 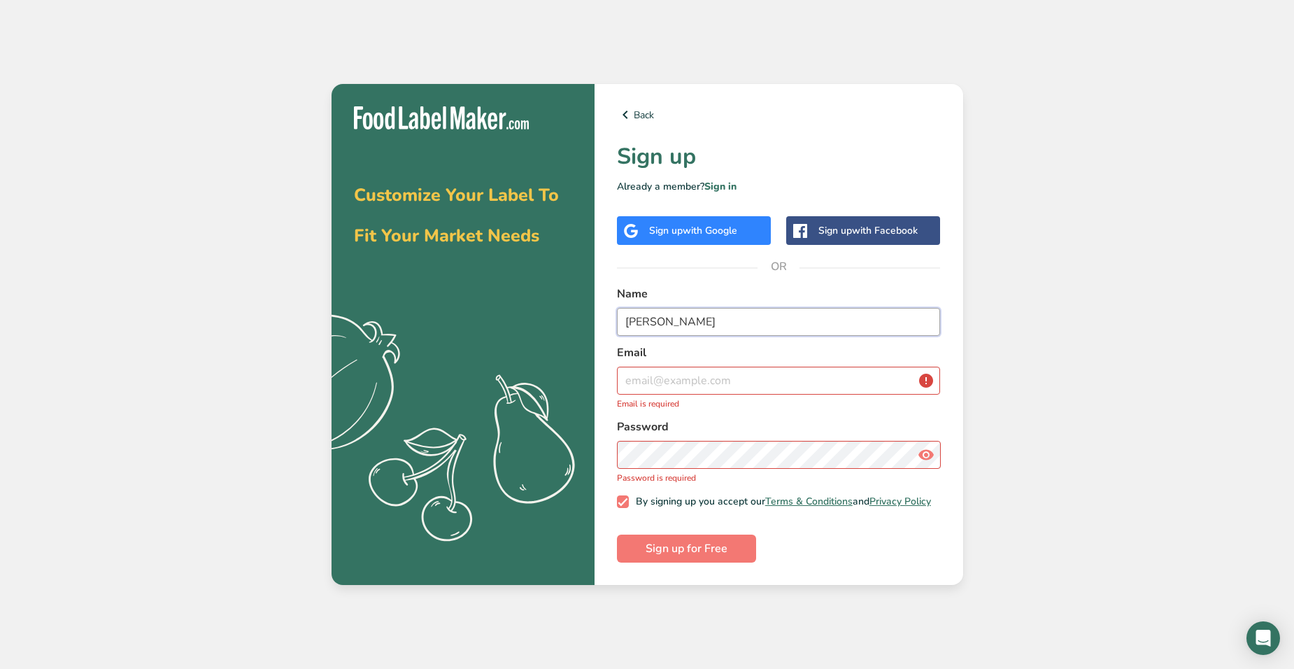 What do you see at coordinates (779, 381) in the screenshot?
I see `input: email@example.com` at bounding box center [779, 381].